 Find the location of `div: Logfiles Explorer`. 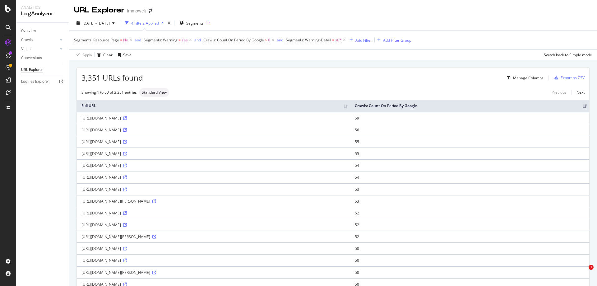

div: Logfiles Explorer is located at coordinates (35, 81).